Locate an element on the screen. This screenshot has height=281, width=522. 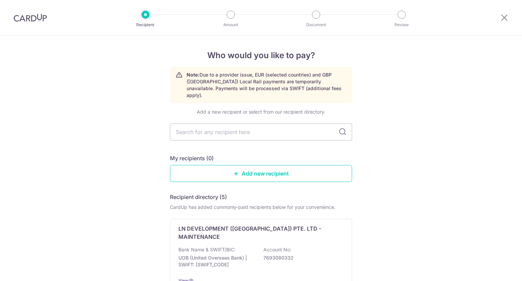
p: Document is located at coordinates (316, 25).